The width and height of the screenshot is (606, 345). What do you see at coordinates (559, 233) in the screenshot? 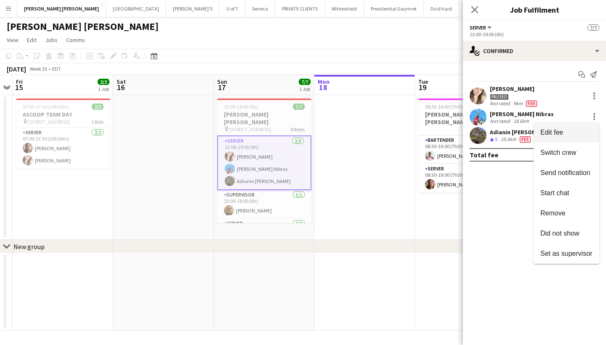
I see `span: Did not show` at bounding box center [559, 233].